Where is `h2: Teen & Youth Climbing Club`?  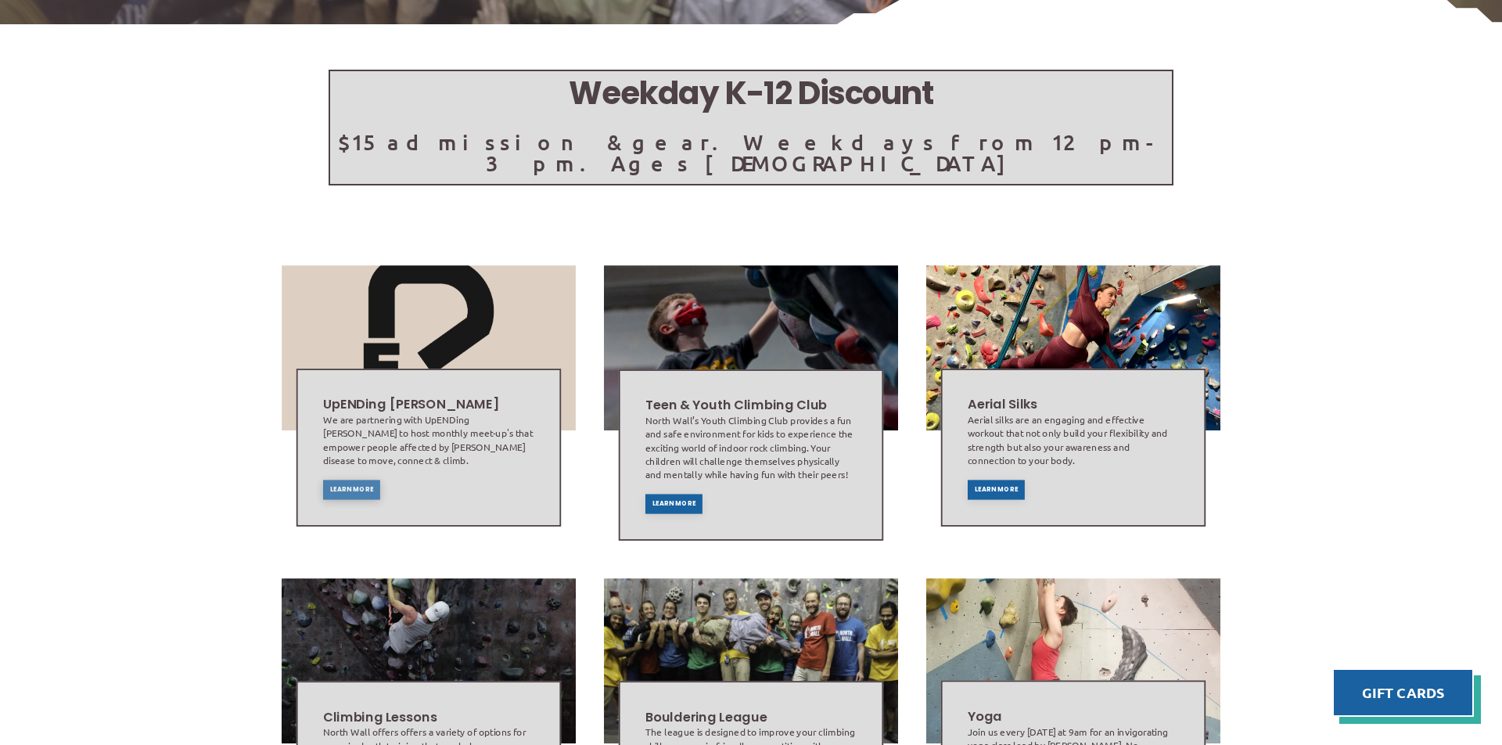
h2: Teen & Youth Climbing Club is located at coordinates (751, 405).